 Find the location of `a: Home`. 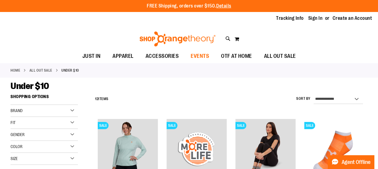

a: Home is located at coordinates (15, 71).